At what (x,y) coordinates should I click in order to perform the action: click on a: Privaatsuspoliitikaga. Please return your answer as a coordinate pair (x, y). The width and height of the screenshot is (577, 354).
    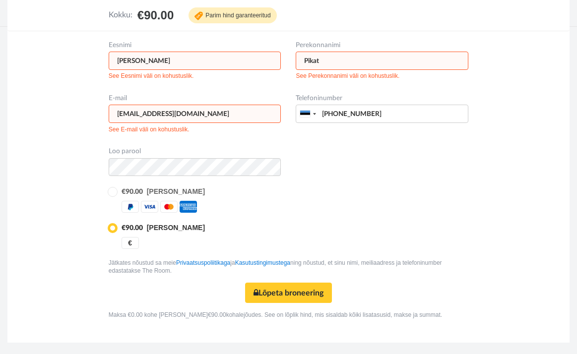
    Looking at the image, I should click on (203, 263).